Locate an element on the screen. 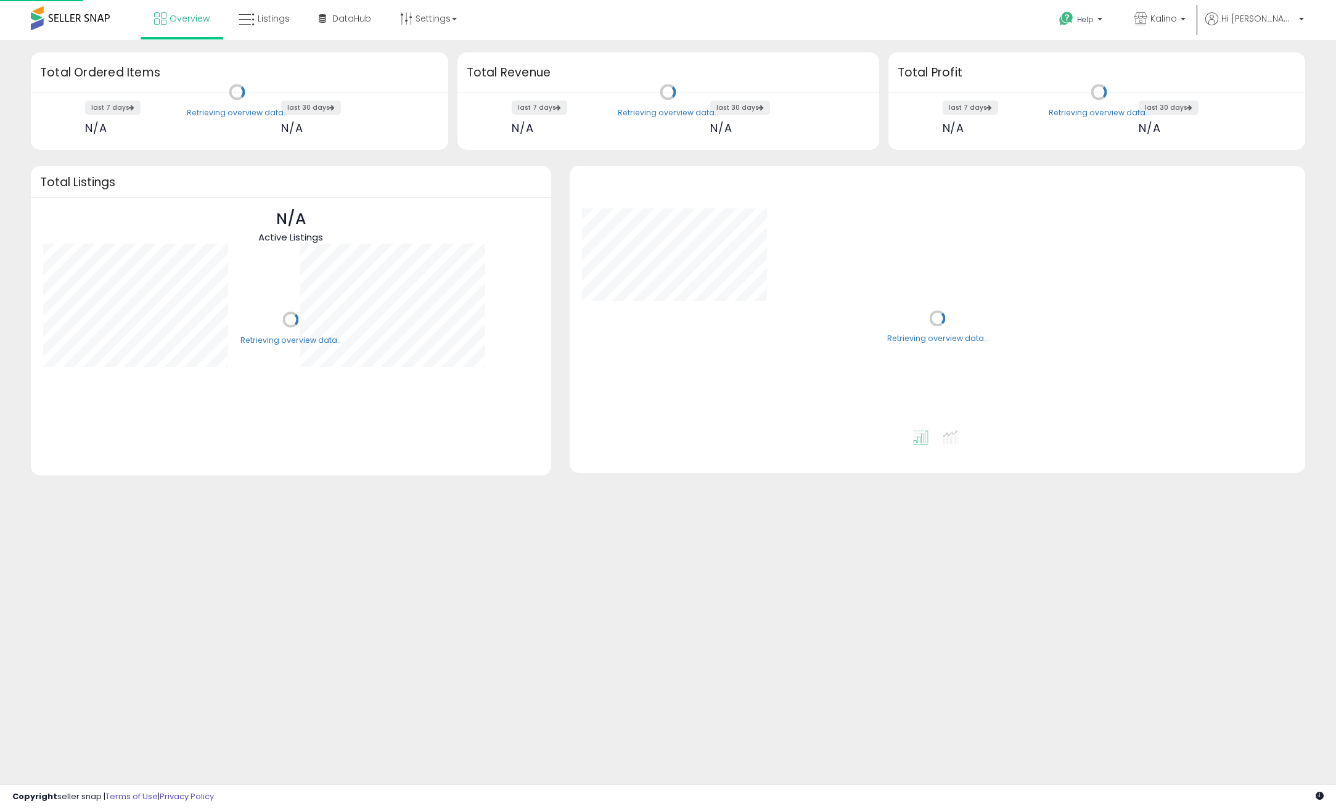  i: Get Help is located at coordinates (1066, 18).